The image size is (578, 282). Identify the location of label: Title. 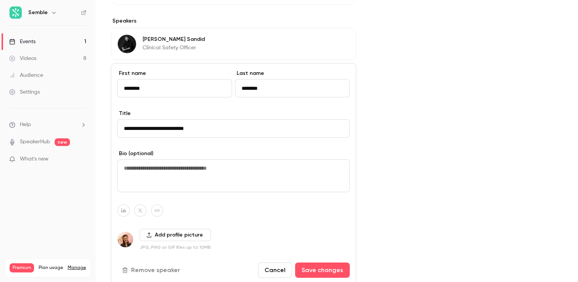
(234, 114).